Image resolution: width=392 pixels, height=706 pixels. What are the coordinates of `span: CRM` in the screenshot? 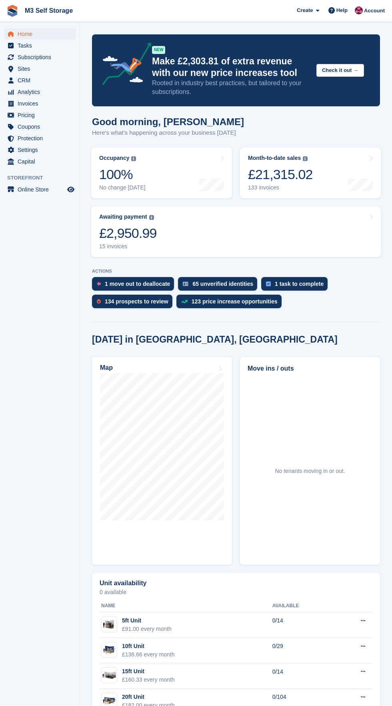 It's located at (42, 80).